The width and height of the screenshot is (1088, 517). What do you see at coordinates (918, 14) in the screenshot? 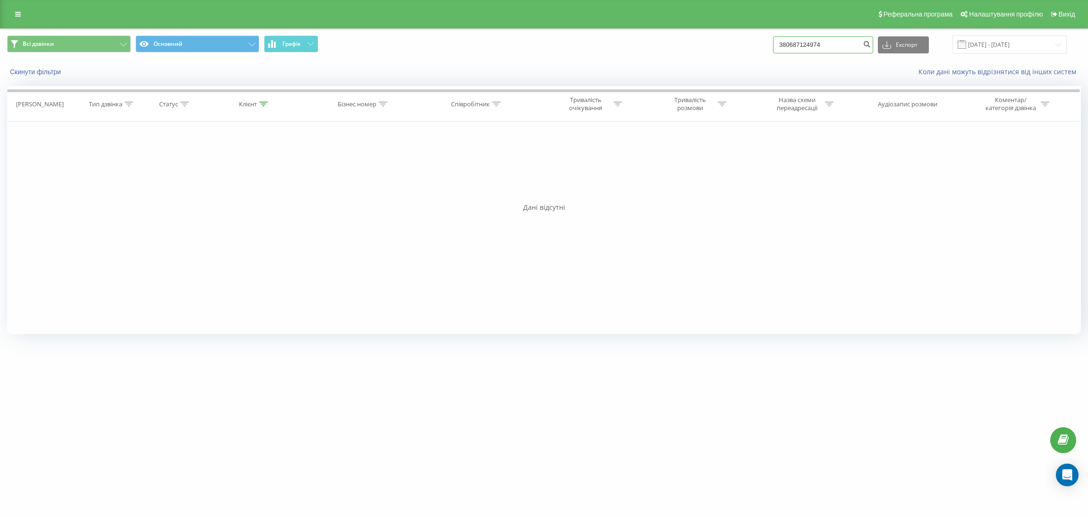
I see `span: Реферальна програма` at bounding box center [918, 14].